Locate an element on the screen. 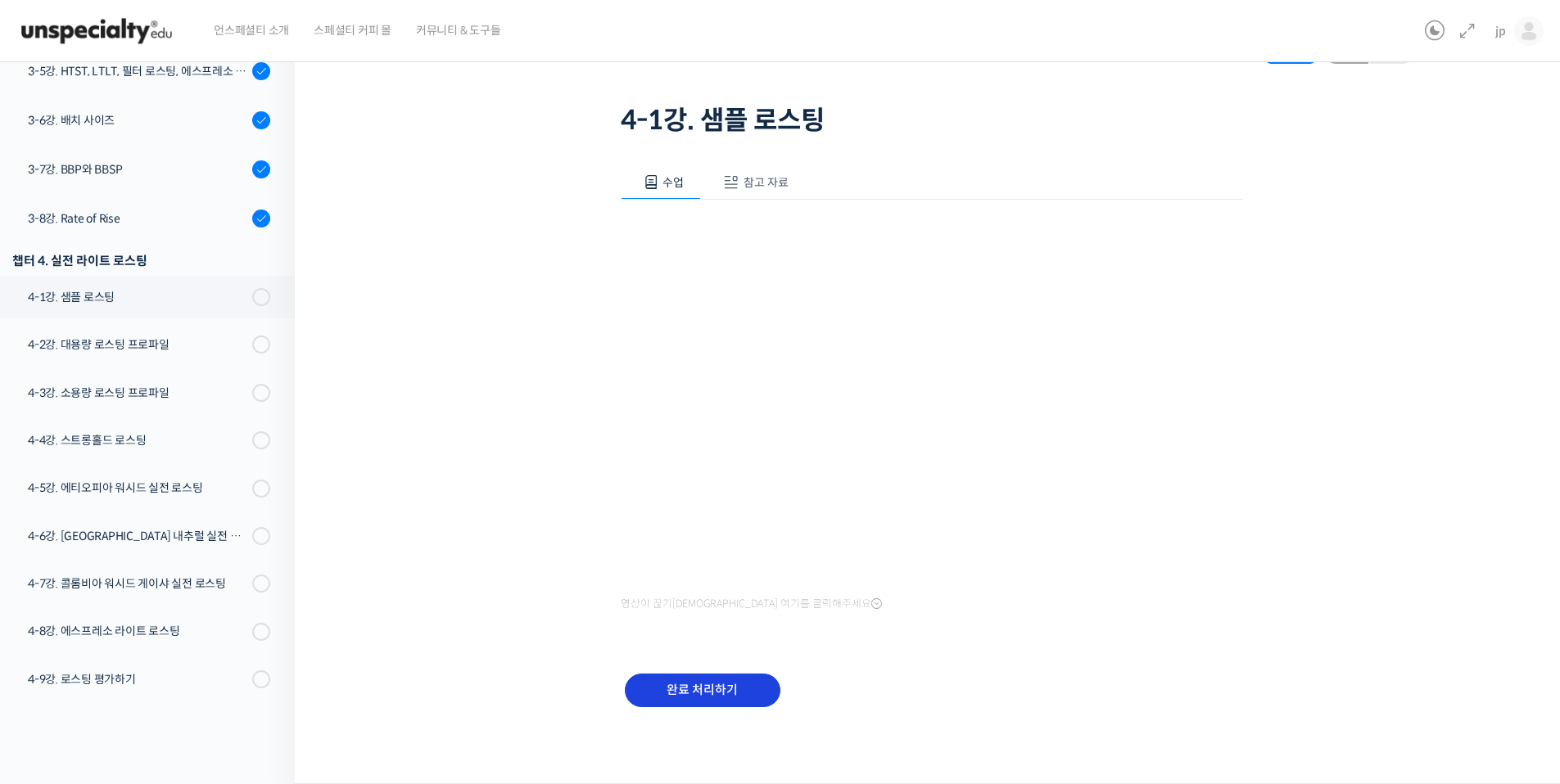 The height and width of the screenshot is (784, 1560). input: 완료 처리하기 is located at coordinates (702, 690).